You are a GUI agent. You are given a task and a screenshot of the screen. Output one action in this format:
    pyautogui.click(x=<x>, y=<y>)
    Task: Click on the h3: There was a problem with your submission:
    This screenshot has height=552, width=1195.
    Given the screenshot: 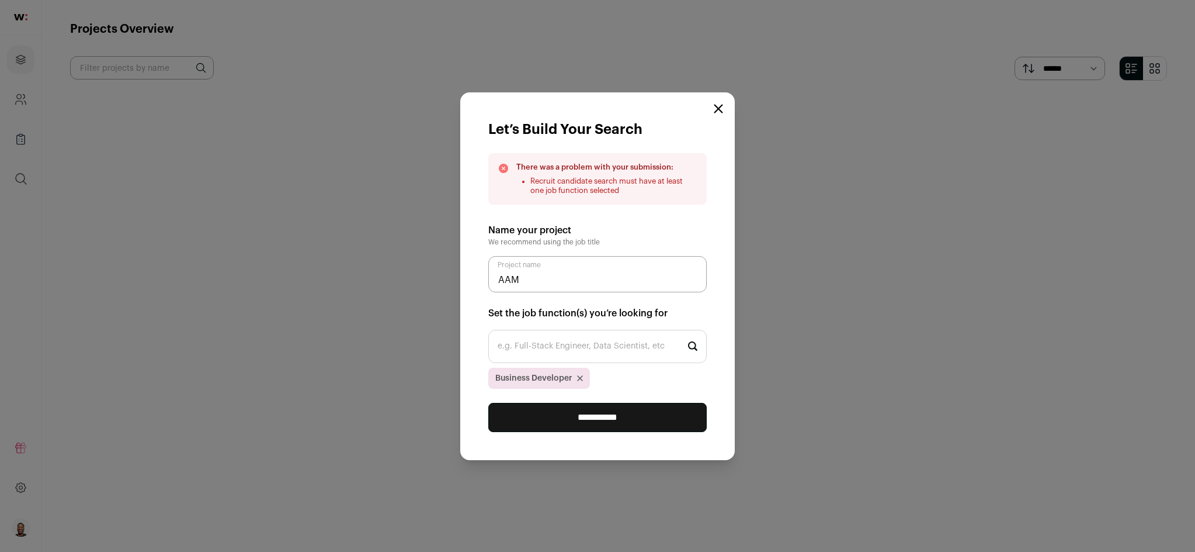 What is the action you would take?
    pyautogui.click(x=607, y=167)
    